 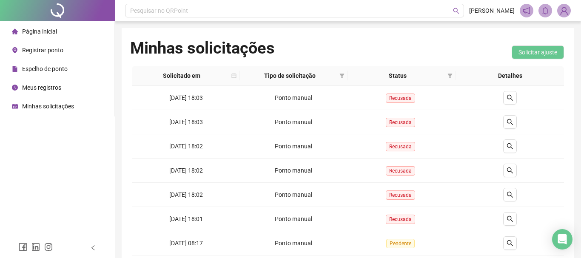 I want to click on span: clock-circle, so click(x=15, y=88).